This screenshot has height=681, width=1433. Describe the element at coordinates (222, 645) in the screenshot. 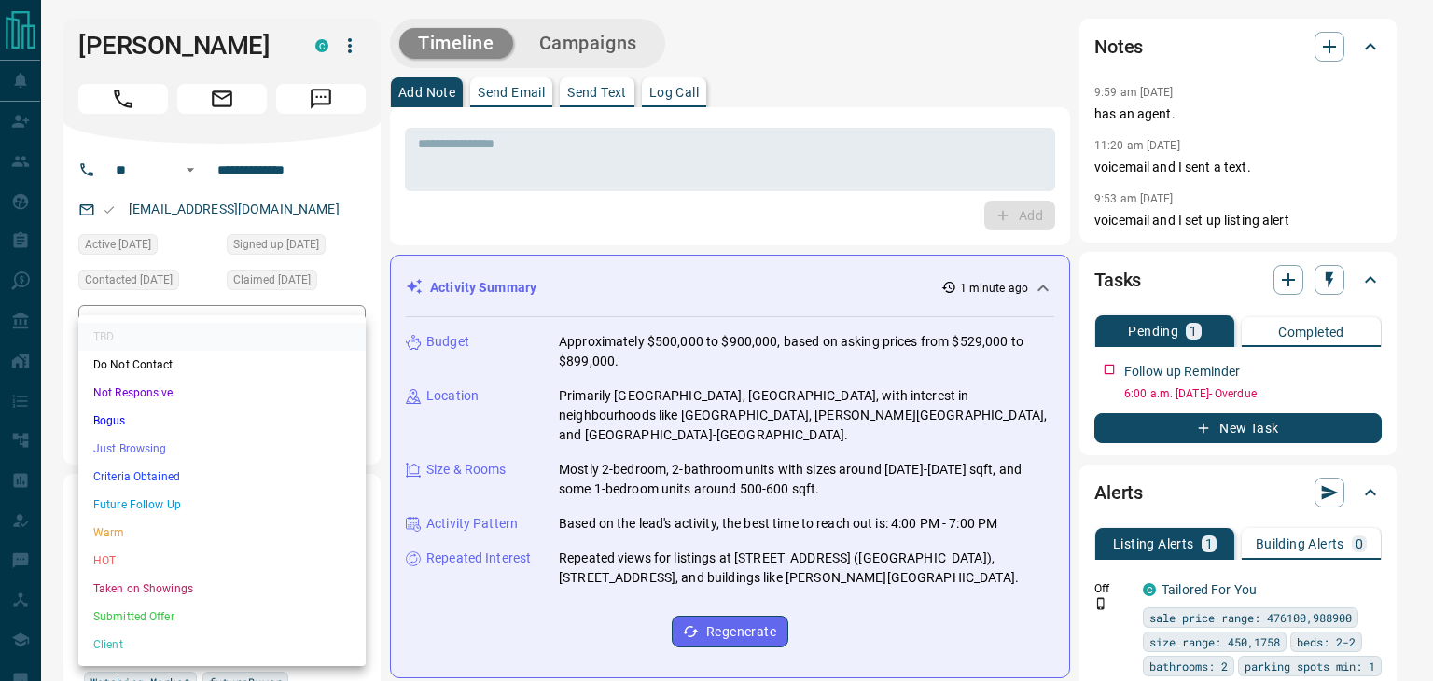

I see `li: Client` at that location.